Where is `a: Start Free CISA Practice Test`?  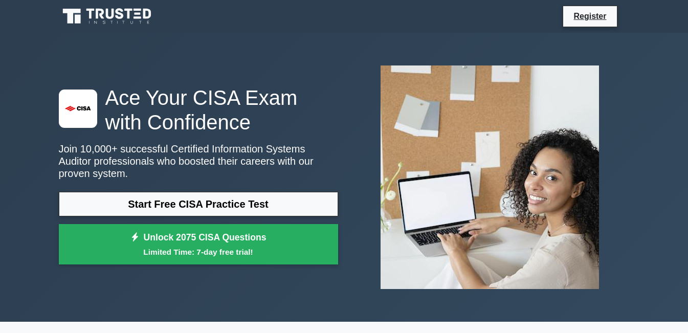 a: Start Free CISA Practice Test is located at coordinates (199, 204).